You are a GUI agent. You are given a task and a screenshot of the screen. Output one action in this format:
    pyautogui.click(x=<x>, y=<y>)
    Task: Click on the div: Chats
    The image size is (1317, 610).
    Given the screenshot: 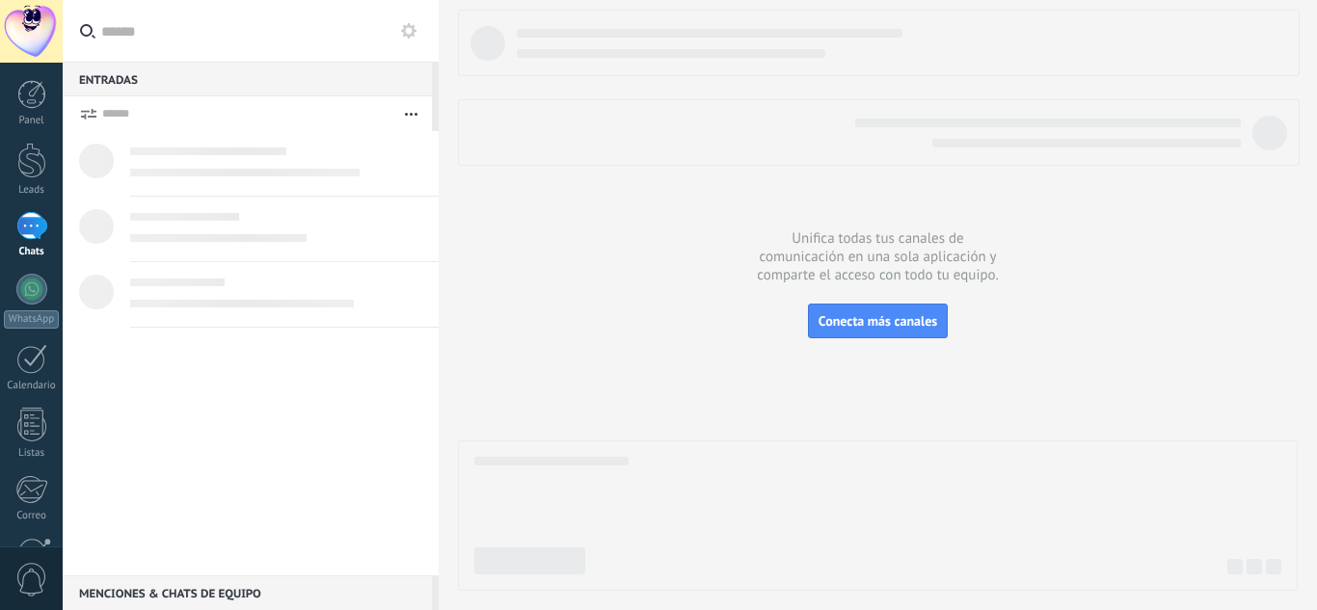 What is the action you would take?
    pyautogui.click(x=32, y=252)
    